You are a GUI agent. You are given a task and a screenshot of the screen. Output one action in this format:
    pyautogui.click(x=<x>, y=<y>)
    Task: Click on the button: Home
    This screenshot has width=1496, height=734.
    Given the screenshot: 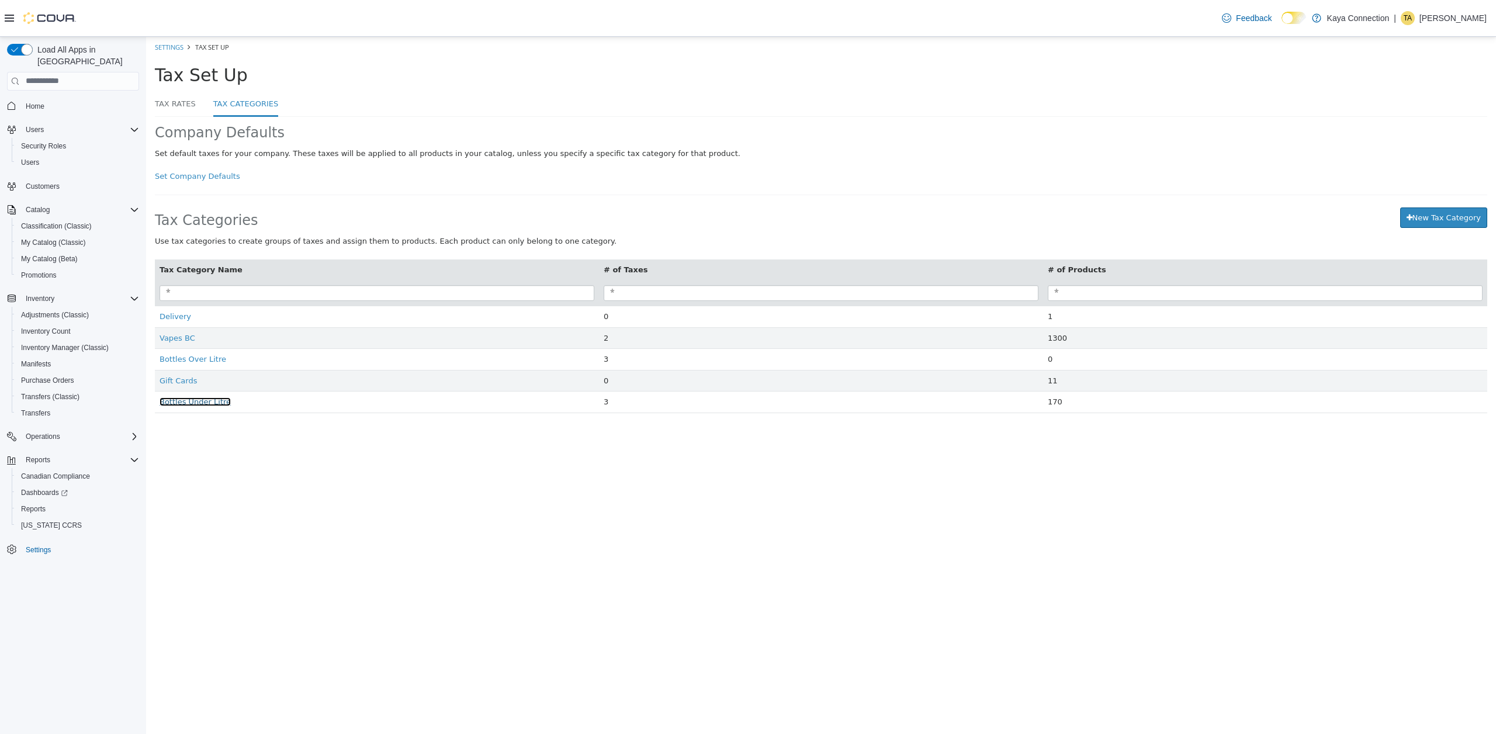 What is the action you would take?
    pyautogui.click(x=73, y=106)
    